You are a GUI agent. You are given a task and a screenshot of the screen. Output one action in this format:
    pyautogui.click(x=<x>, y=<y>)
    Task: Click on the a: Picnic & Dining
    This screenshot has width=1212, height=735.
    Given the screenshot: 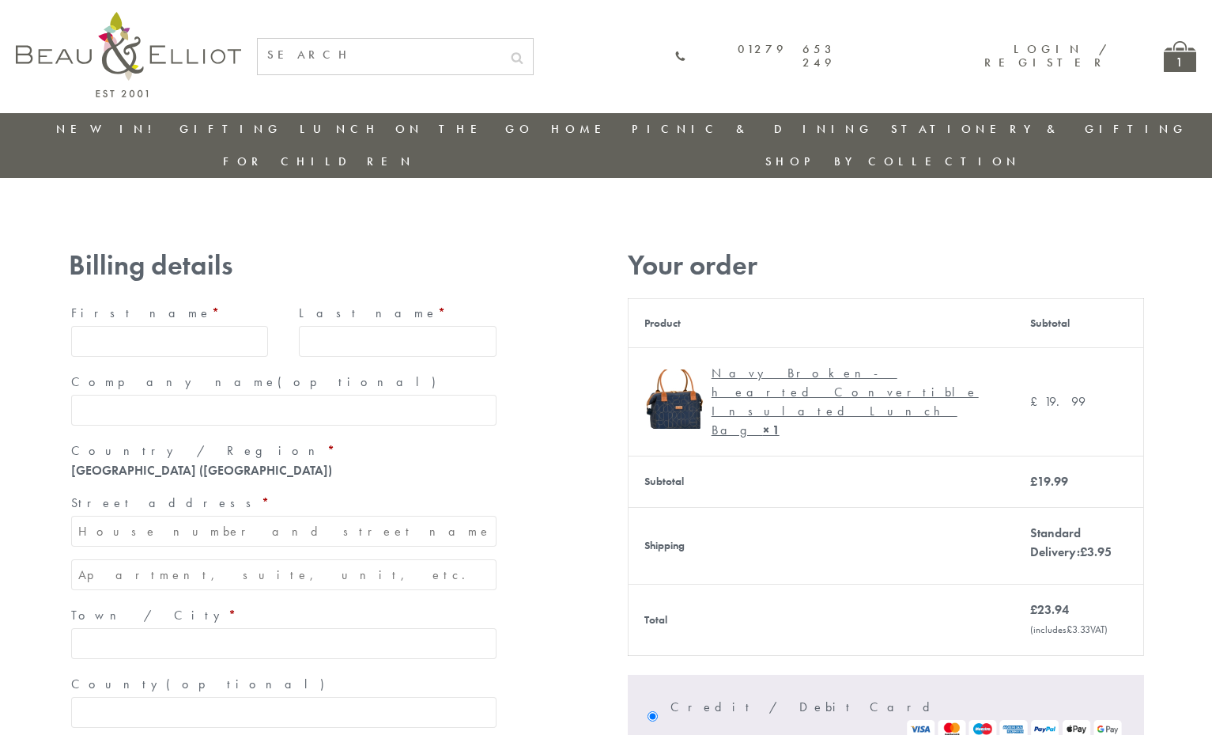 What is the action you would take?
    pyautogui.click(x=753, y=129)
    